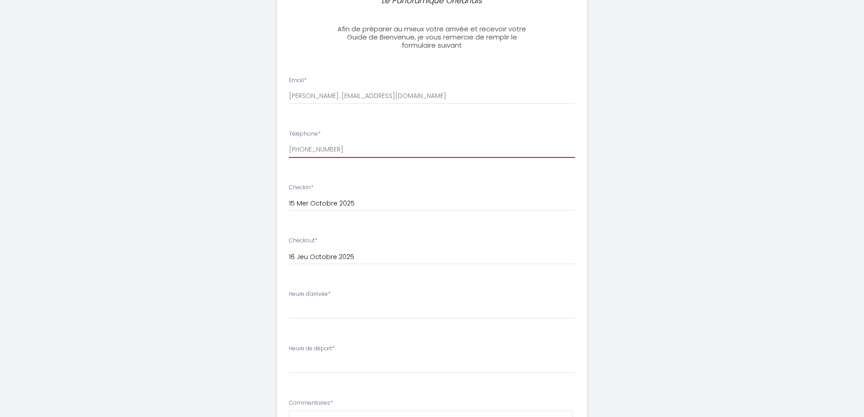 Image resolution: width=864 pixels, height=417 pixels. What do you see at coordinates (432, 37) in the screenshot?
I see `h3: Afin de préparer au mieux votre arrivée et recevoir votre Guide de Bienvenue, je vous remercie de...` at bounding box center [432, 37].